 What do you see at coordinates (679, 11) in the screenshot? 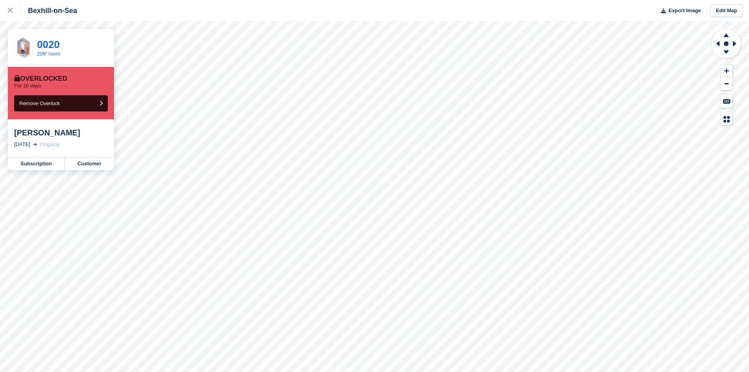
I see `button: Export Image` at bounding box center [679, 11].